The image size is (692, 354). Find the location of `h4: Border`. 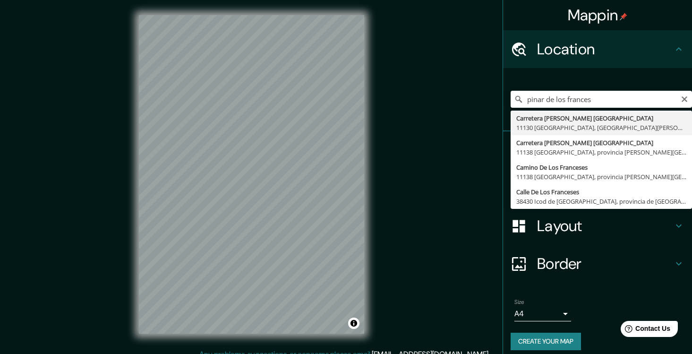

h4: Border is located at coordinates (605, 264).